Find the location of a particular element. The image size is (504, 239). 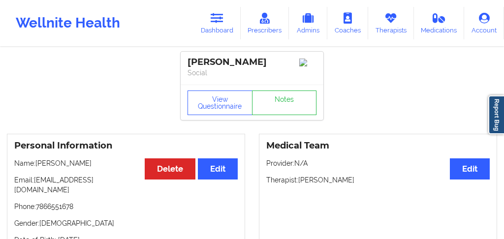

p: Social is located at coordinates (252, 73).